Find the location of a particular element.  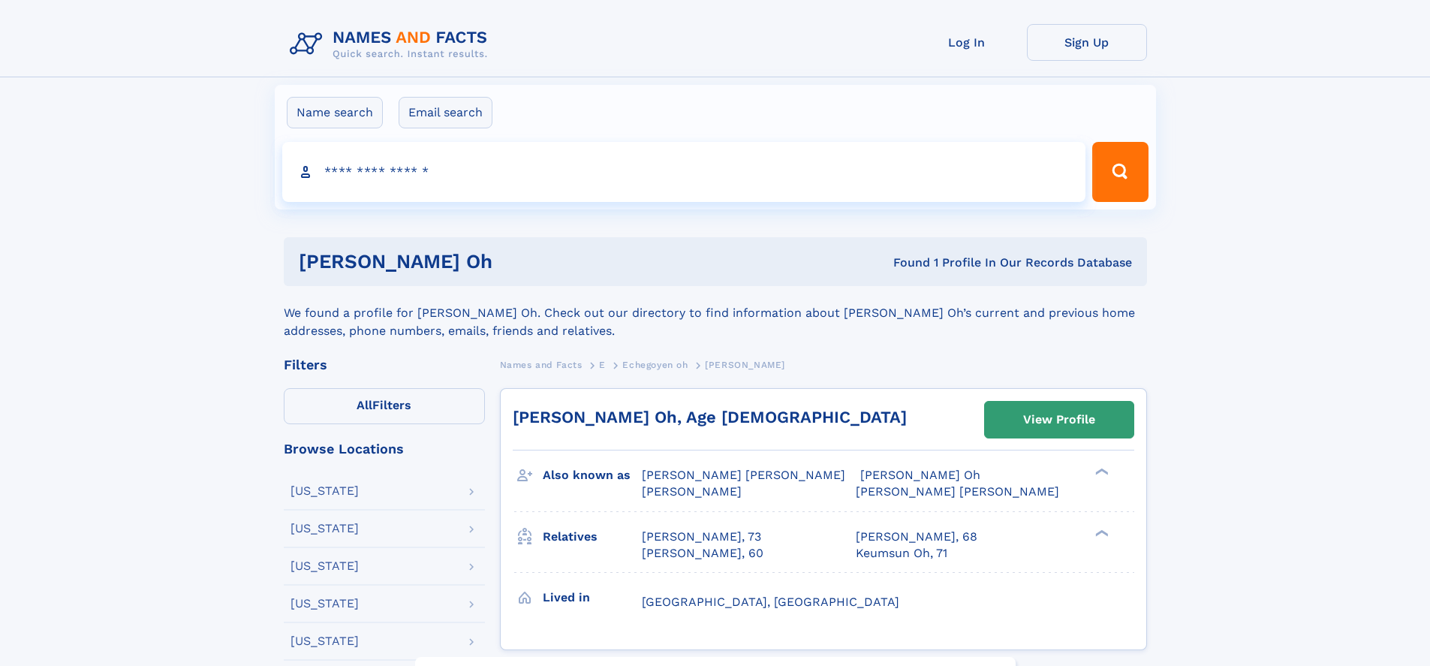

label: Filters is located at coordinates (384, 406).